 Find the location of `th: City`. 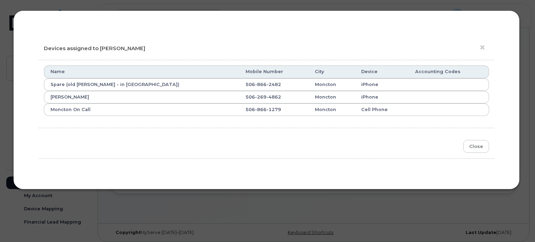

th: City is located at coordinates (332, 72).